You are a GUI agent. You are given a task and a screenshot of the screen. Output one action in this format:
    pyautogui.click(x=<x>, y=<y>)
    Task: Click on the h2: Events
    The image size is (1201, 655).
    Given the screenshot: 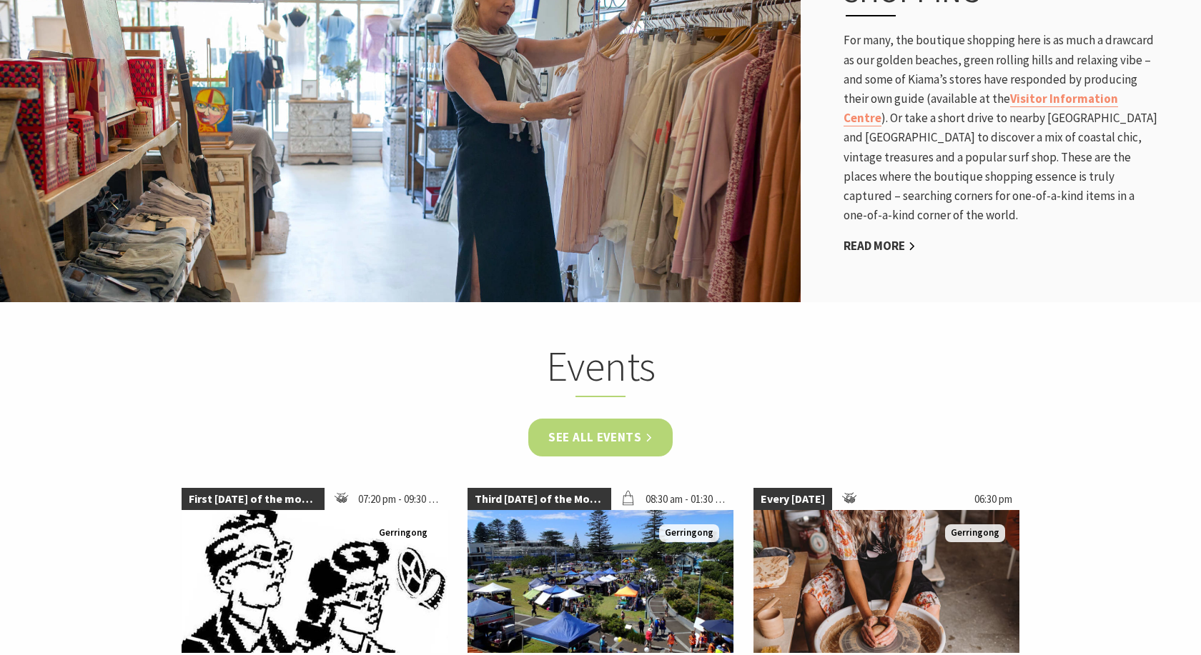 What is the action you would take?
    pyautogui.click(x=600, y=370)
    